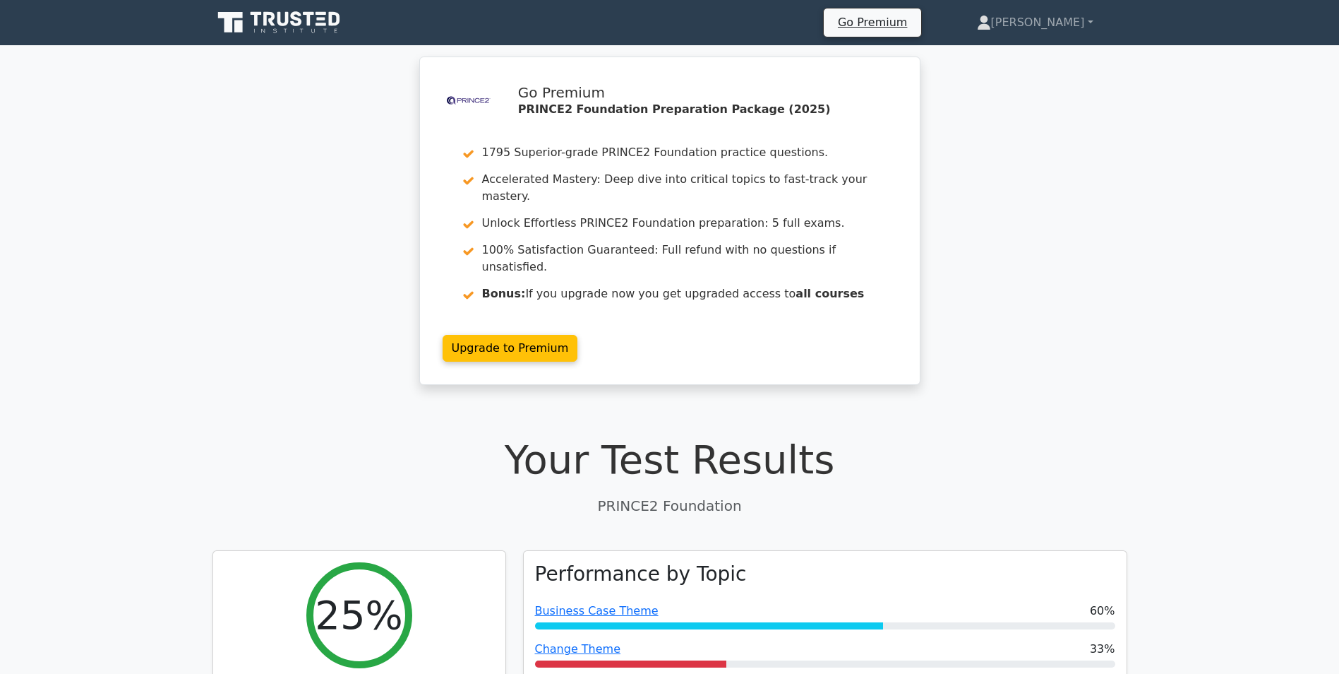 The image size is (1339, 674). What do you see at coordinates (578, 648) in the screenshot?
I see `a: Change Theme` at bounding box center [578, 648].